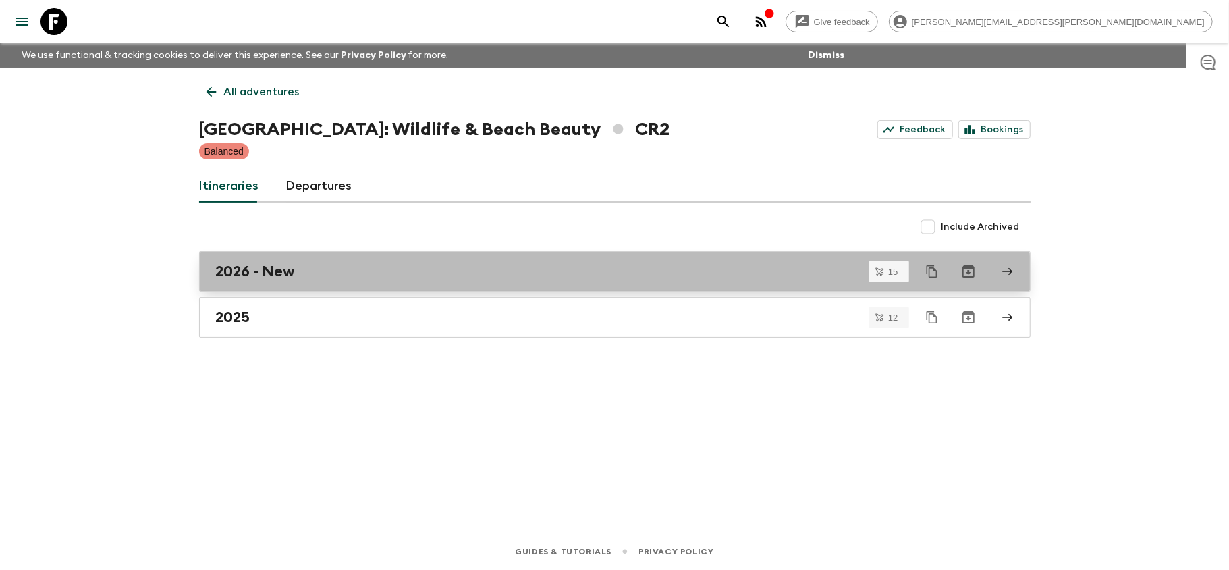  Describe the element at coordinates (256, 271) in the screenshot. I see `h2: 2026 - New` at that location.